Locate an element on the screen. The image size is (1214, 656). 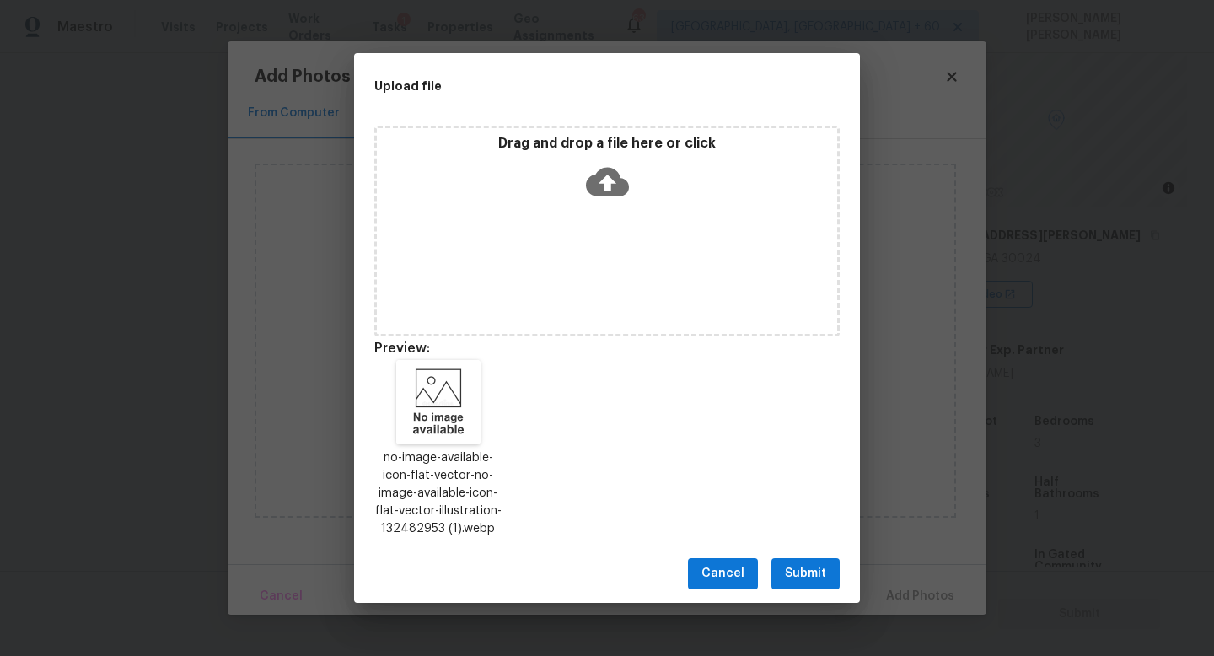
img: ozie9FHLODDdNjEioSPZJ2DJs2KEo41+pVlVBcRPWSgAAAAAAAAAAAAAAA= is located at coordinates (439, 402).